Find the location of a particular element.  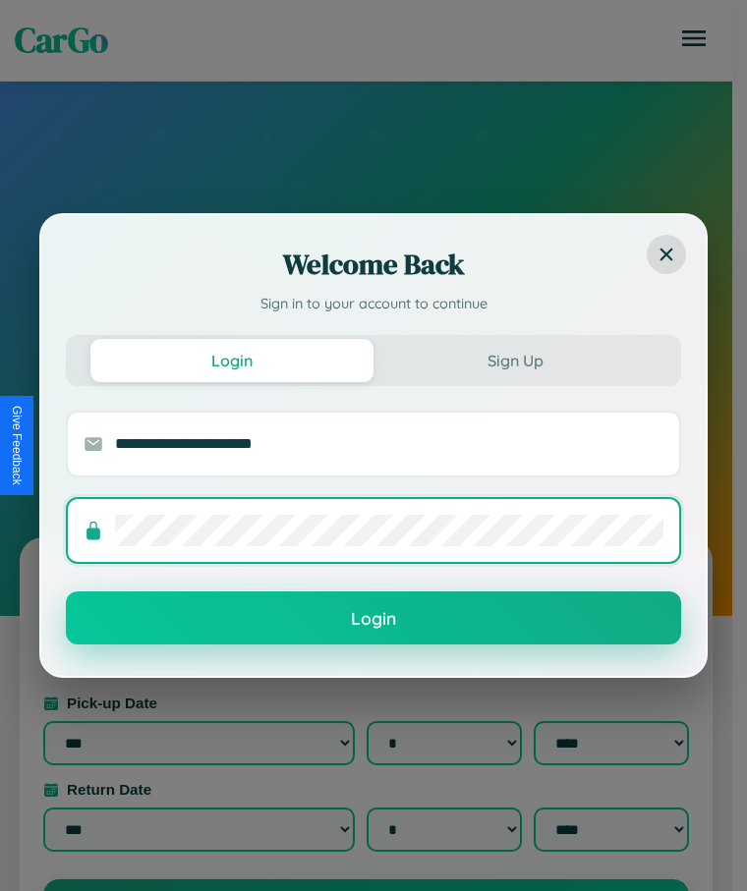

p: Sign in to your account to continue is located at coordinates (373, 305).